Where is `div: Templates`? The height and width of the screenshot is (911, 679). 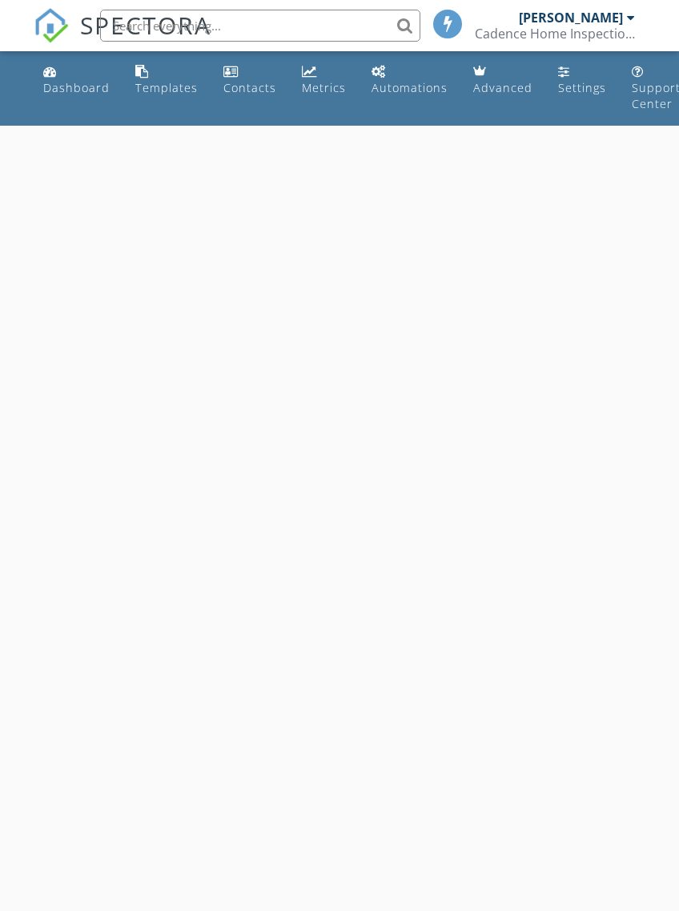
div: Templates is located at coordinates (166, 87).